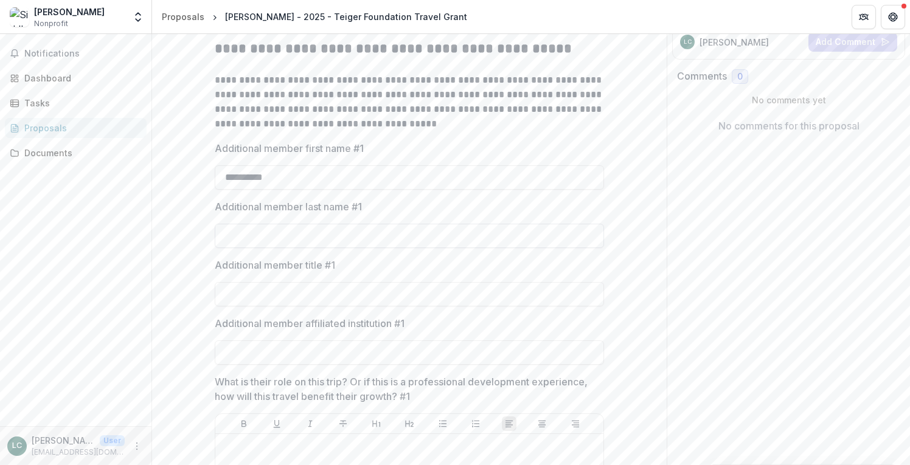 Image resolution: width=910 pixels, height=465 pixels. Describe the element at coordinates (376, 424) in the screenshot. I see `button: Heading 1` at that location.